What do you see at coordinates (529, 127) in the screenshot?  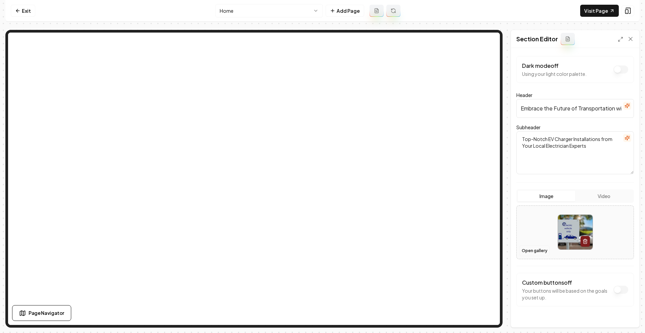 I see `label: Subheader` at bounding box center [529, 127].